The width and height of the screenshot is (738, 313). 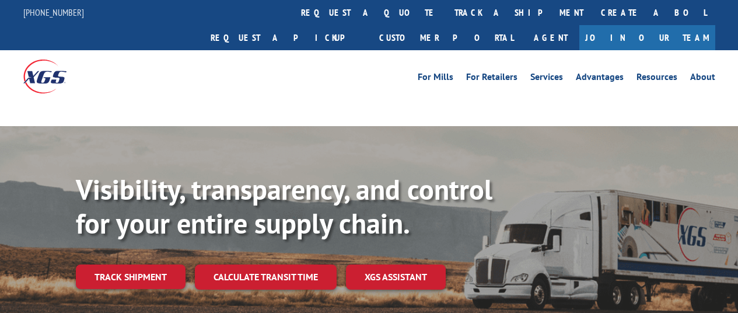 What do you see at coordinates (435, 79) in the screenshot?
I see `a: For Mills` at bounding box center [435, 79].